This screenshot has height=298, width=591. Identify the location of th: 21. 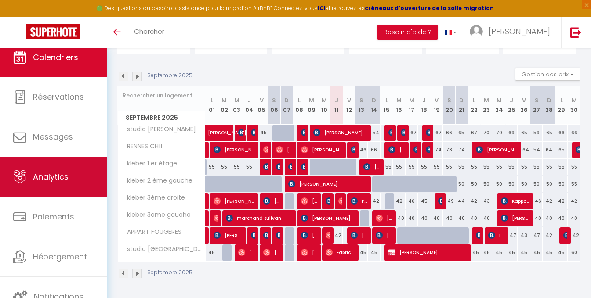
(461, 105).